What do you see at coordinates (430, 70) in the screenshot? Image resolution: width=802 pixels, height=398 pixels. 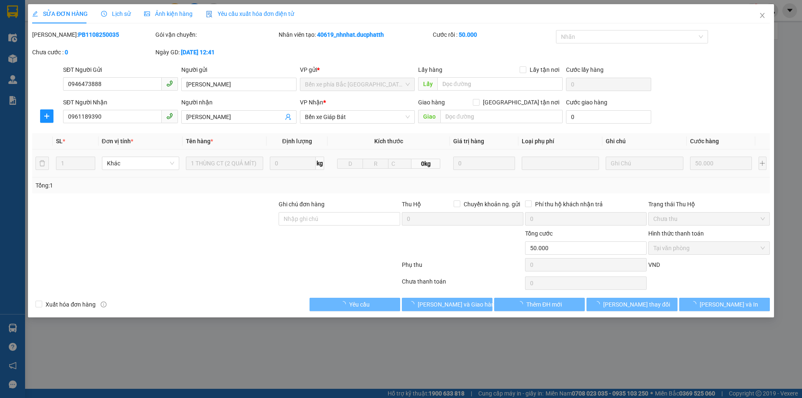 I see `span: Lấy hàng` at bounding box center [430, 70].